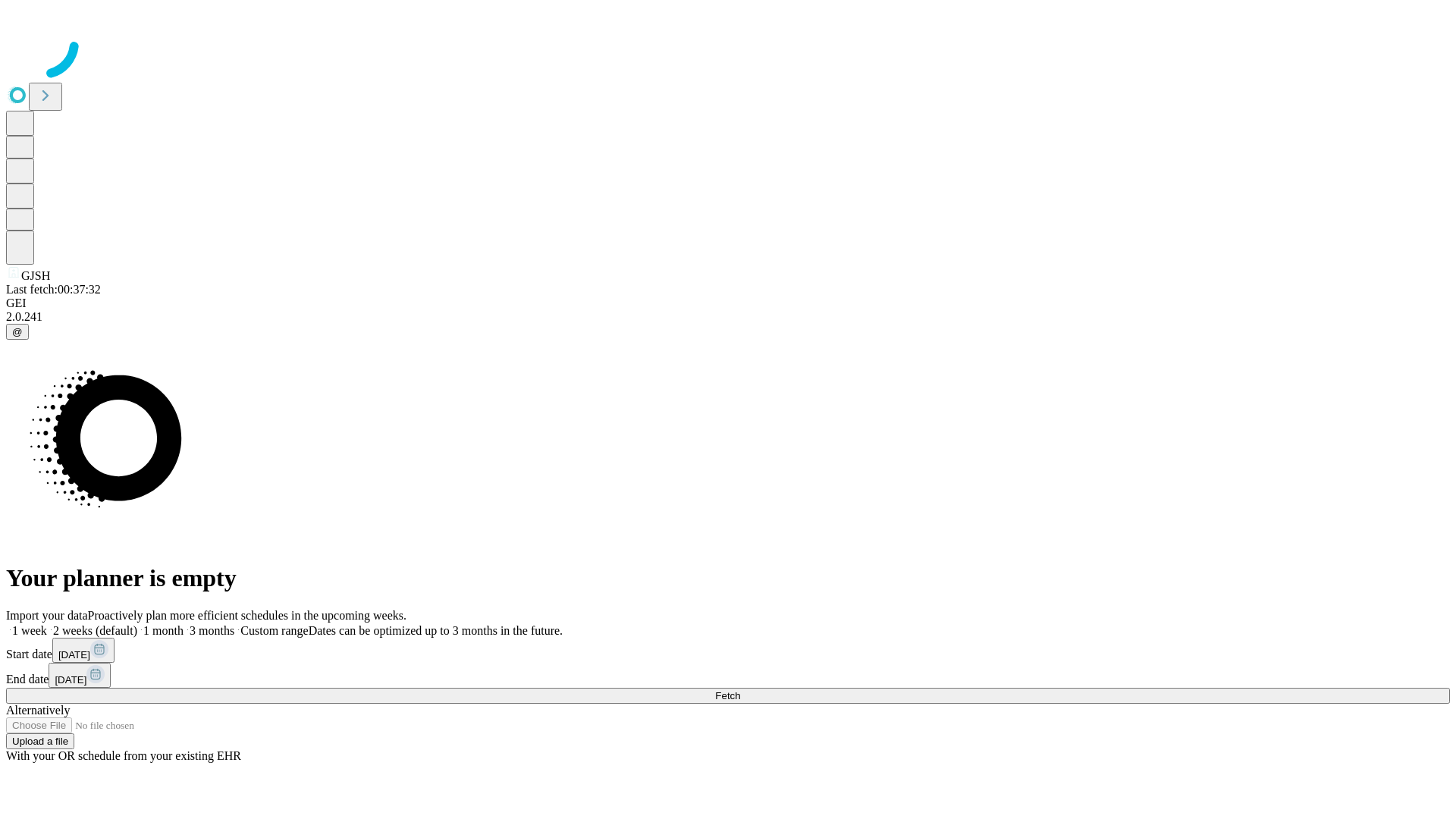 The image size is (1456, 819). Describe the element at coordinates (53, 289) in the screenshot. I see `span: Last fetch: 00:37:32` at that location.